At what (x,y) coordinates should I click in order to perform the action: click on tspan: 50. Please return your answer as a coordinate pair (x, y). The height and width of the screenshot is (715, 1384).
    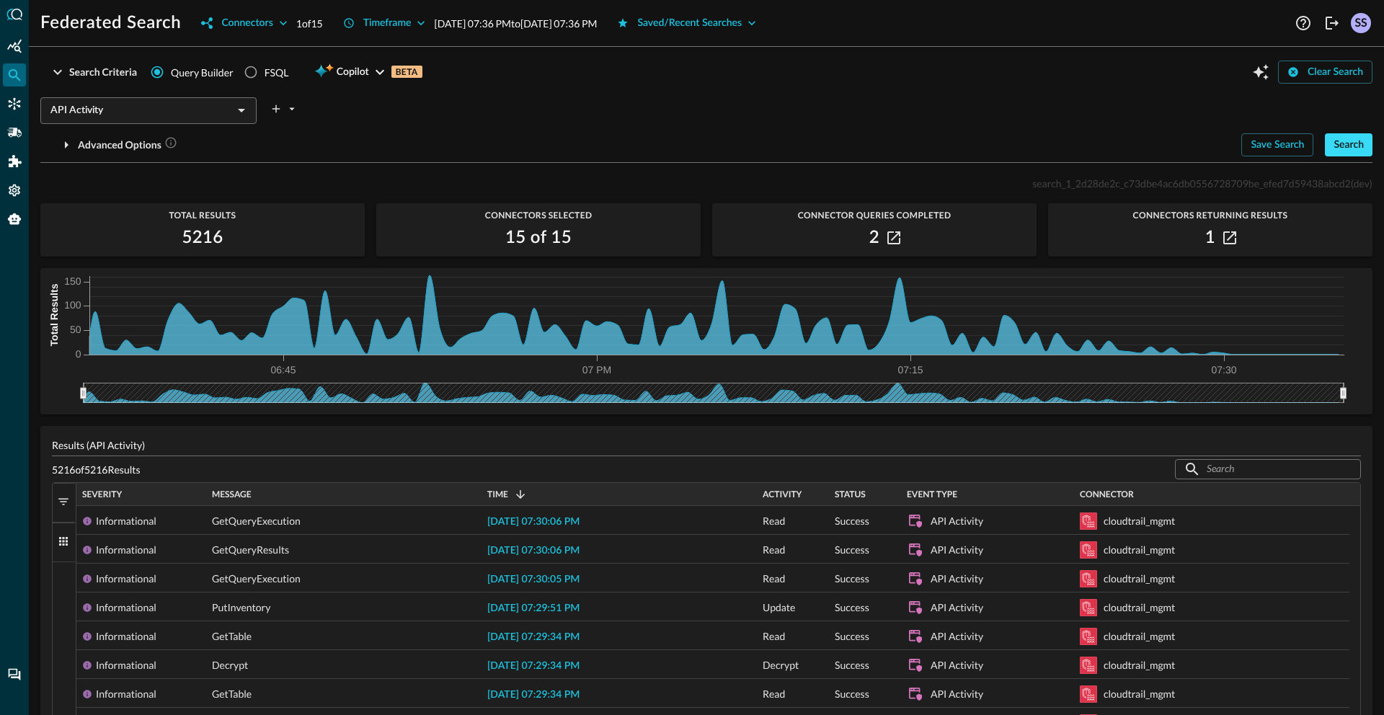
    Looking at the image, I should click on (76, 330).